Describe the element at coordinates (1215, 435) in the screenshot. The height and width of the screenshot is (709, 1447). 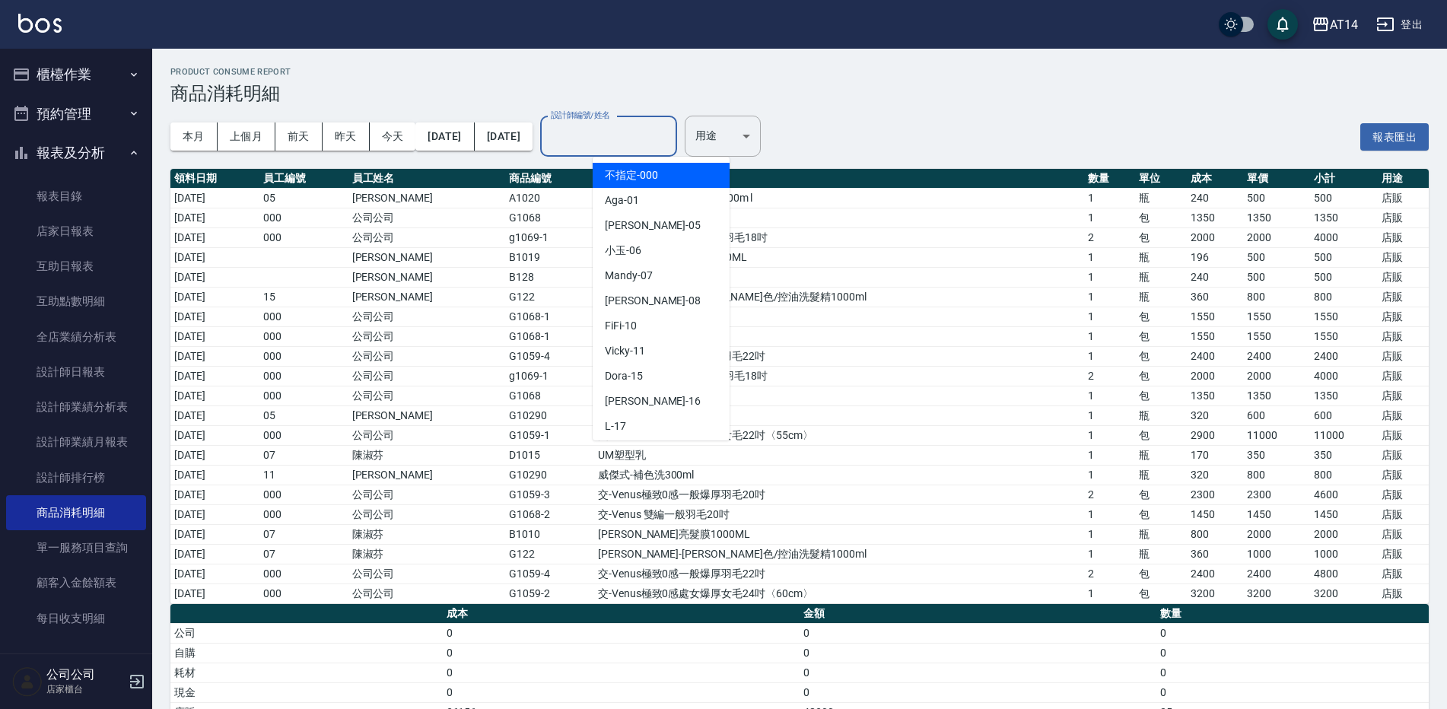
I see `td: 2900` at that location.